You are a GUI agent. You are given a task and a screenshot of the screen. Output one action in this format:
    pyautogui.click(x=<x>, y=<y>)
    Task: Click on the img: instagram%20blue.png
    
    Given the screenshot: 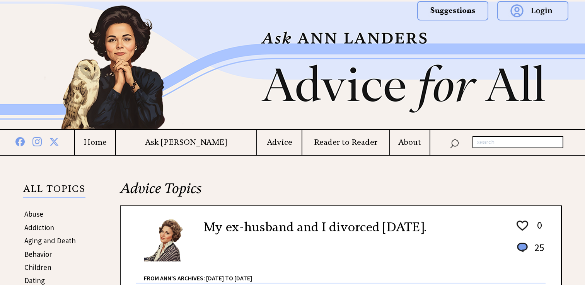 What is the action you would take?
    pyautogui.click(x=37, y=141)
    